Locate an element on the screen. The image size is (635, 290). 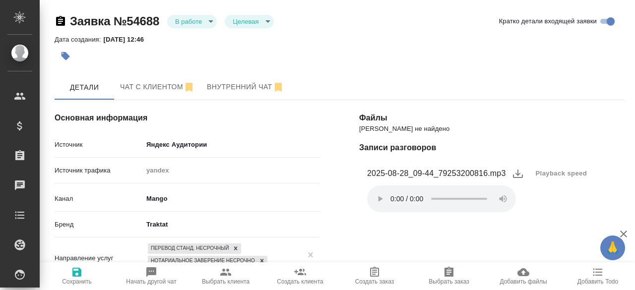
p: Дата создания: is located at coordinates (79, 39).